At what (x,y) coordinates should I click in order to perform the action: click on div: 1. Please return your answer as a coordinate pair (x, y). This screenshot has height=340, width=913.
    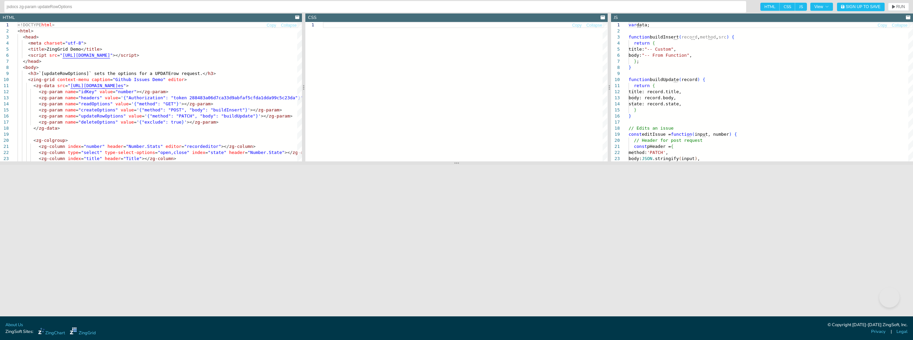
    Looking at the image, I should click on (310, 25).